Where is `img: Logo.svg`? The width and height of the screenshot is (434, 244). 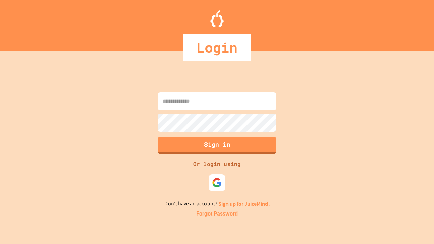
img: Logo.svg is located at coordinates (217, 19).